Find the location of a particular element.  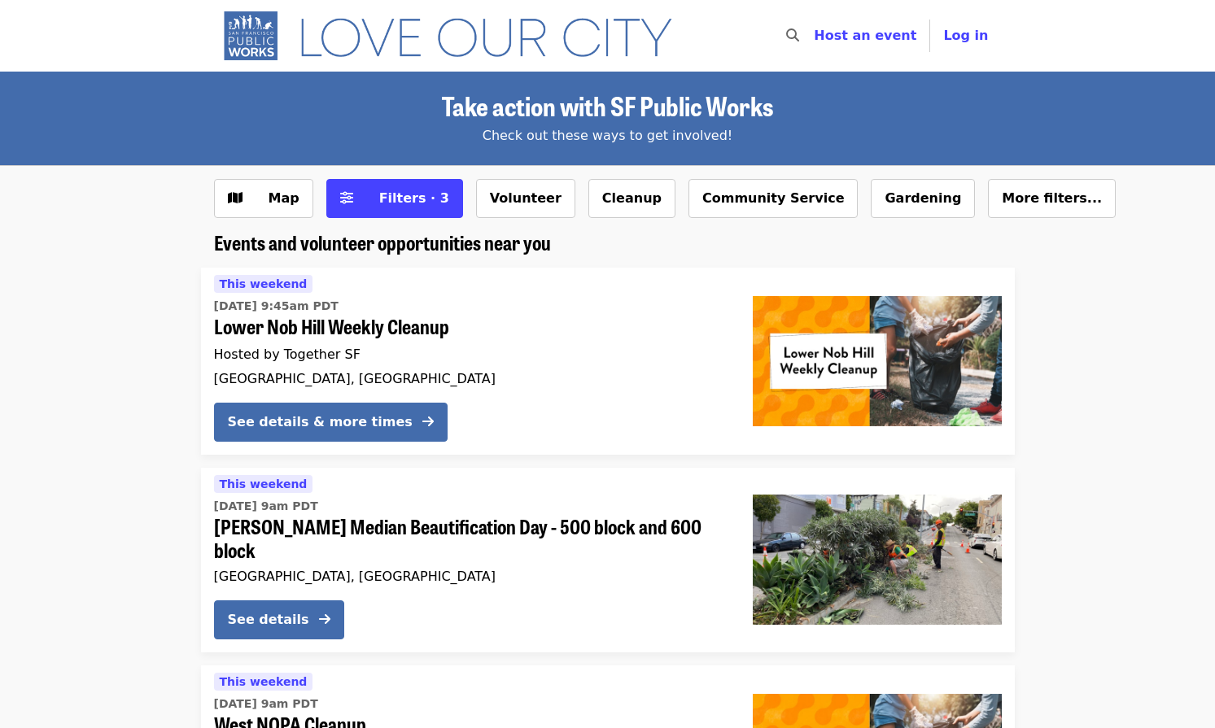

button: Filters (3 selected) is located at coordinates (395, 199).